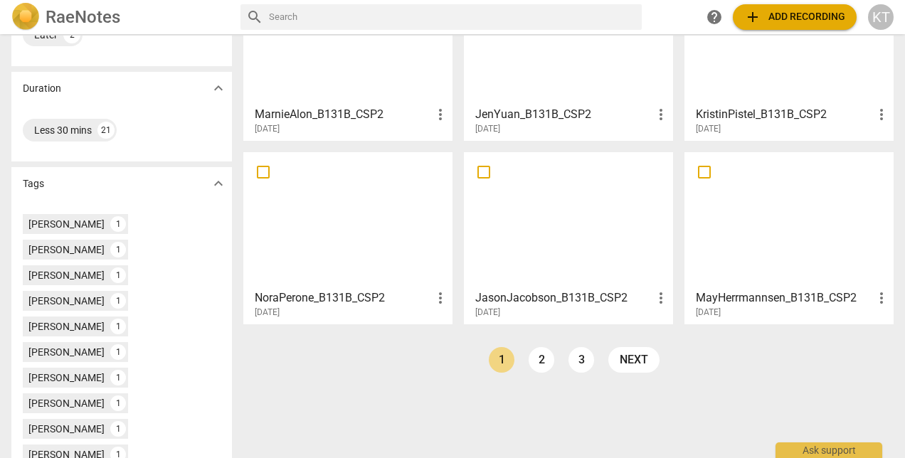 The width and height of the screenshot is (905, 458). Describe the element at coordinates (795, 17) in the screenshot. I see `span: Add recording` at that location.